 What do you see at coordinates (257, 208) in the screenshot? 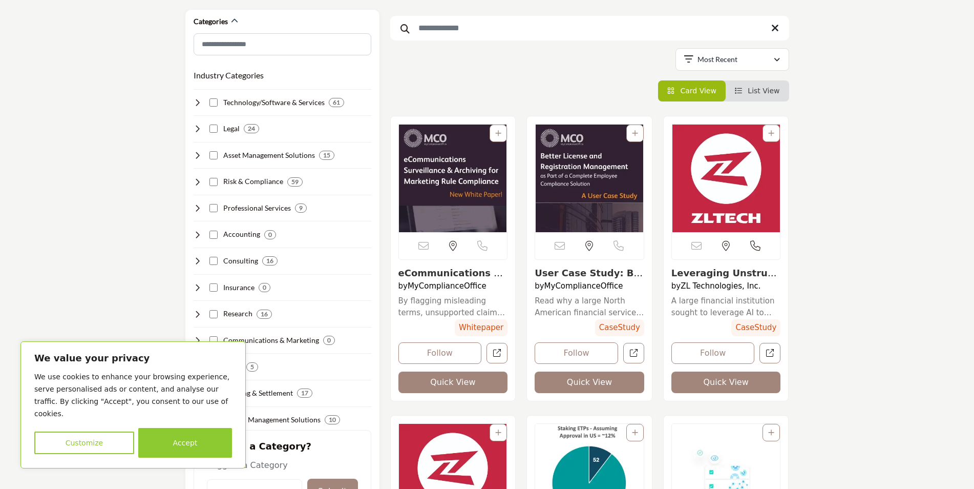
I see `h4: Professional Services: Delivering staffing, training, and outsourcing services to support securit...` at bounding box center [257, 208].